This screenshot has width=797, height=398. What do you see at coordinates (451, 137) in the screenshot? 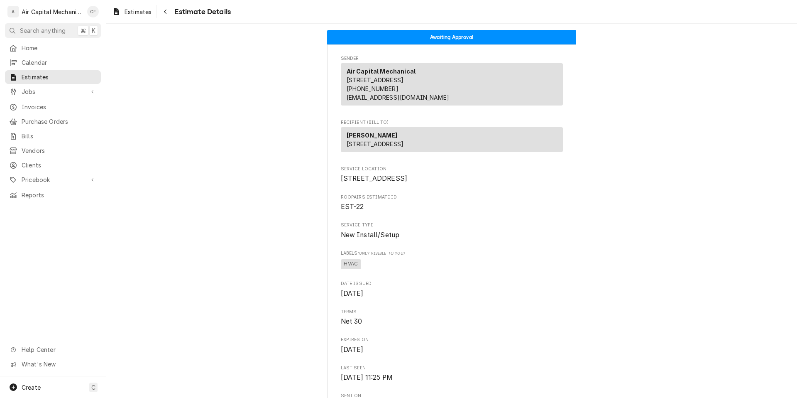
I see `div: Estimate Recipient` at bounding box center [451, 137].